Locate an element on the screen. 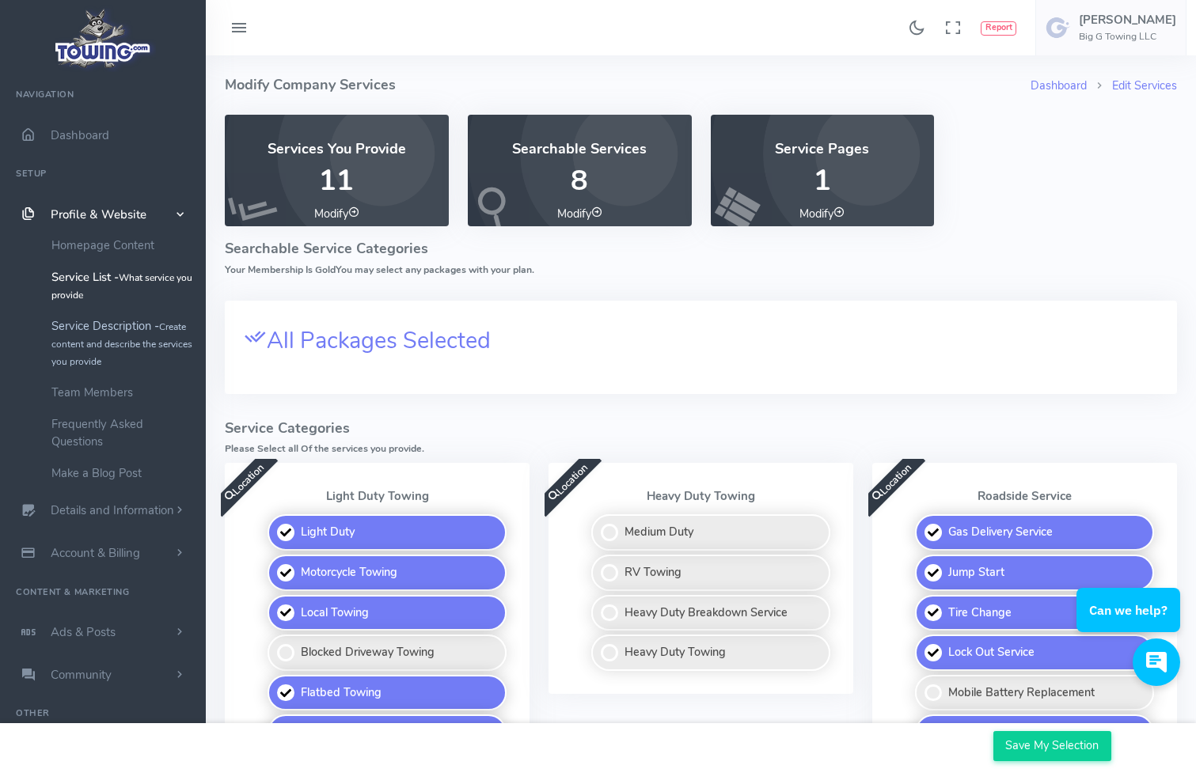 Image resolution: width=1196 pixels, height=769 pixels. p: 11 is located at coordinates (336, 181).